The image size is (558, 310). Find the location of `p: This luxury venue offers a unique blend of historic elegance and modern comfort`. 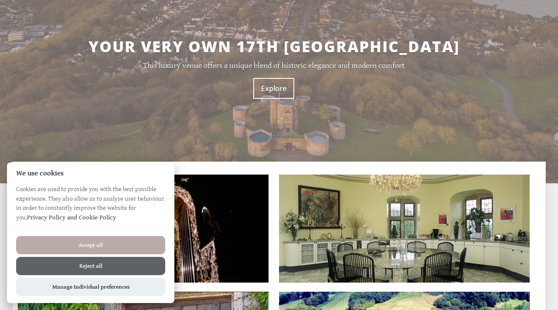

p: This luxury venue offers a unique blend of historic elegance and modern comfort is located at coordinates (274, 65).